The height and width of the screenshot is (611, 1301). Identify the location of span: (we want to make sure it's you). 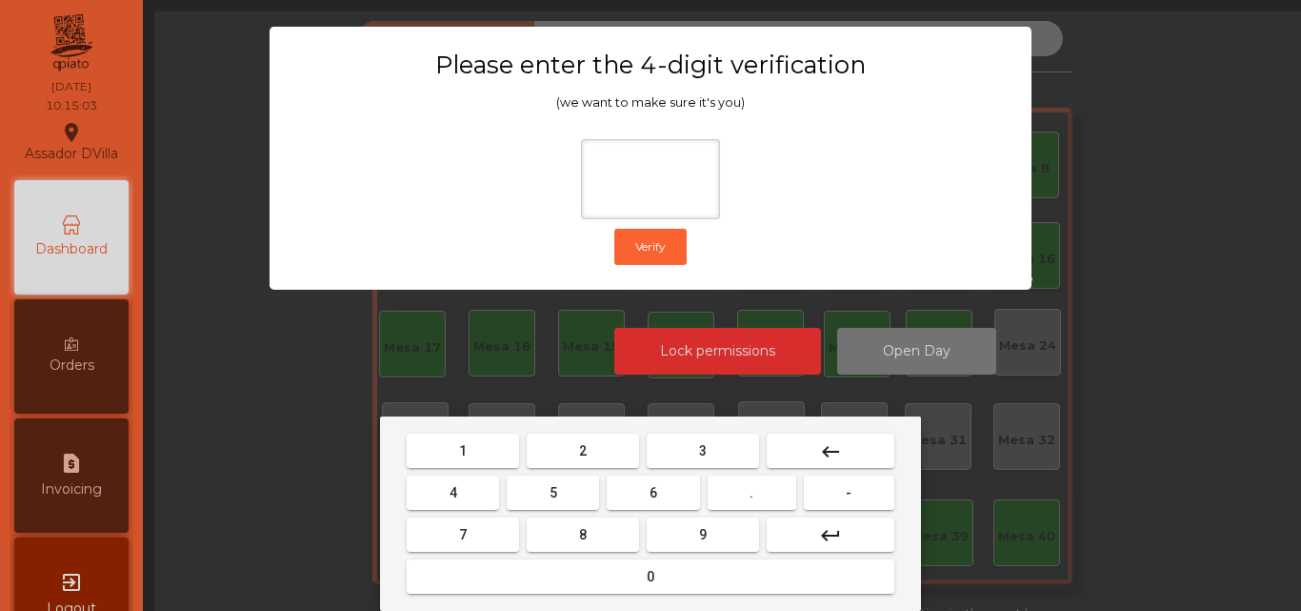
(651, 102).